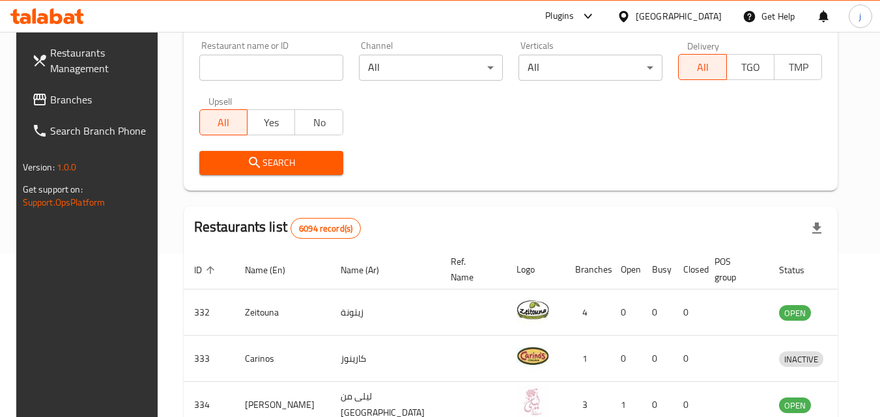 This screenshot has height=417, width=880. What do you see at coordinates (64, 202) in the screenshot?
I see `a: Support.OpsPlatform` at bounding box center [64, 202].